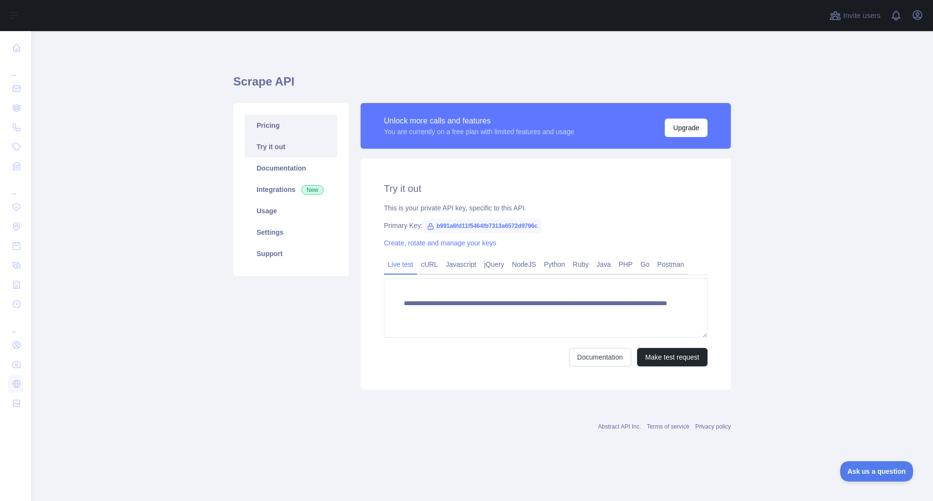 The height and width of the screenshot is (501, 933). What do you see at coordinates (862, 16) in the screenshot?
I see `span: Invite users` at bounding box center [862, 16].